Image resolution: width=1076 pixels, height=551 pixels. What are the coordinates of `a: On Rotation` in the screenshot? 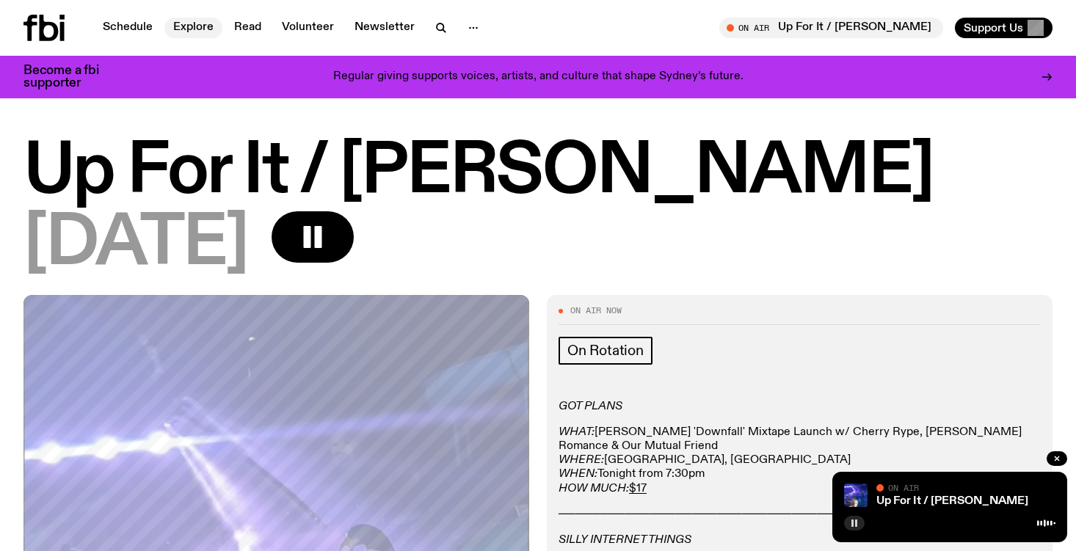 It's located at (606, 351).